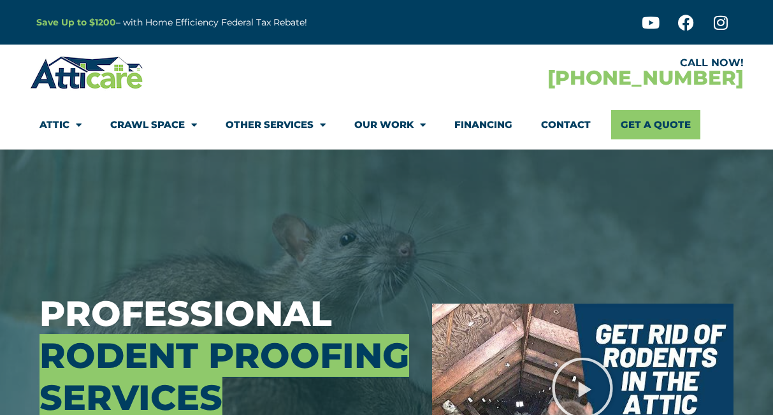 Image resolution: width=773 pixels, height=415 pixels. Describe the element at coordinates (243, 22) in the screenshot. I see `p: – with Home Efficiency Federal Tax Rebate!` at that location.